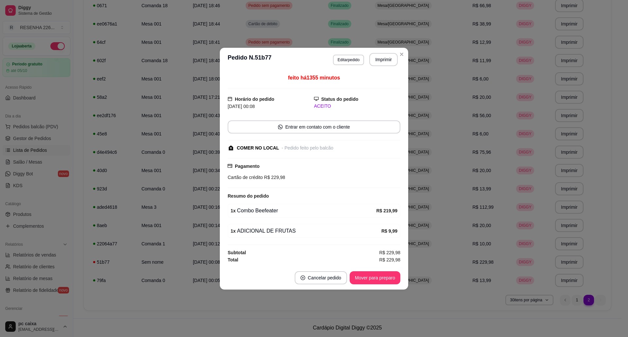 Image resolution: width=628 pixels, height=337 pixels. Describe the element at coordinates (248, 196) in the screenshot. I see `strong: Resumo do pedido` at that location.